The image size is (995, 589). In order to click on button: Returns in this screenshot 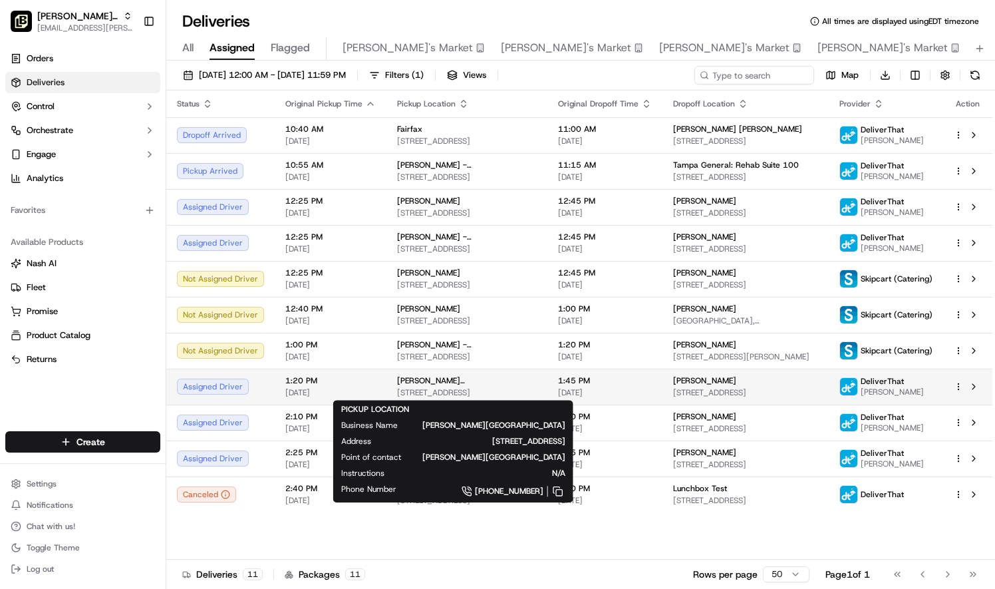, I will do `click(83, 359)`.